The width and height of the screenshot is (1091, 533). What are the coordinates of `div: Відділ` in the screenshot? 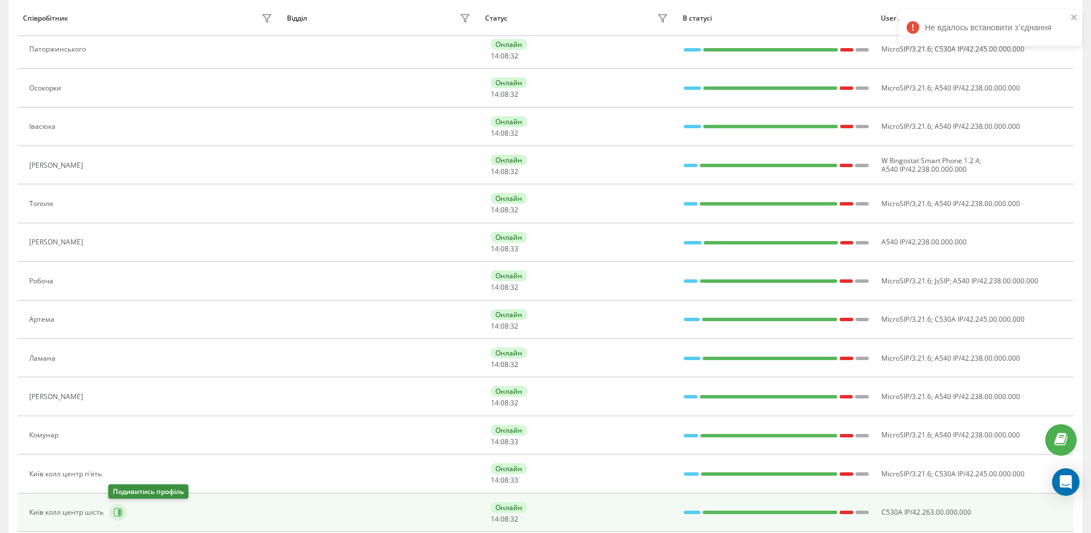 It's located at (297, 18).